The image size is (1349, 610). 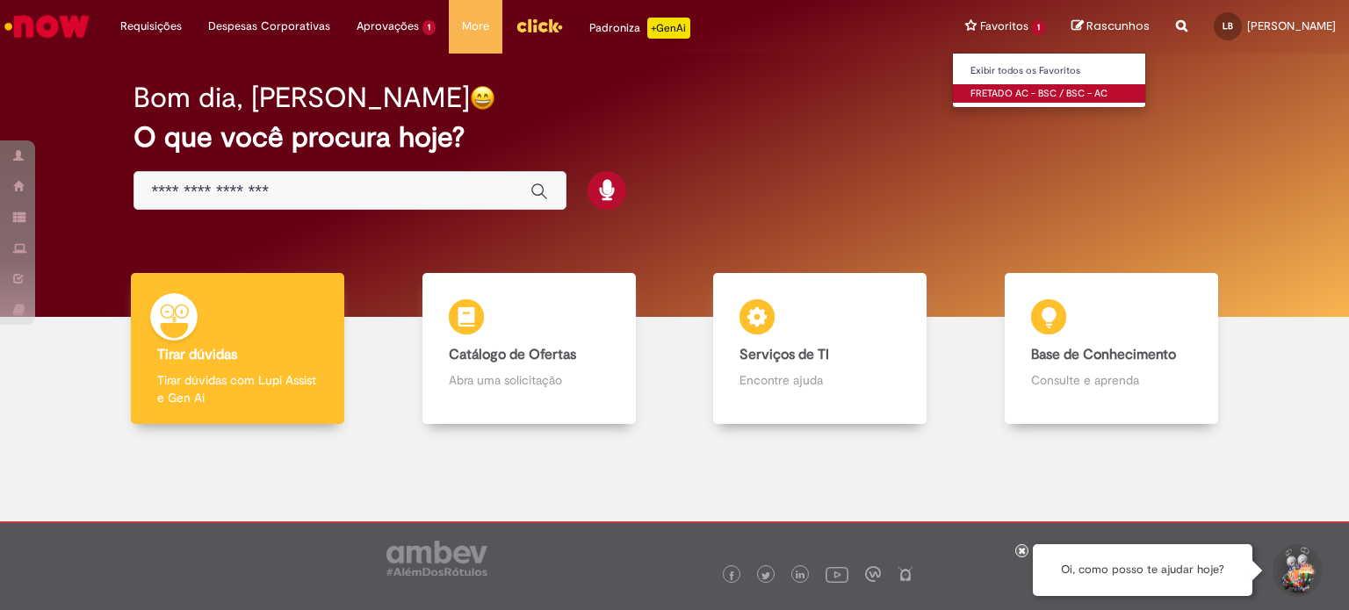 I want to click on p: Consulte e aprenda, so click(x=1111, y=380).